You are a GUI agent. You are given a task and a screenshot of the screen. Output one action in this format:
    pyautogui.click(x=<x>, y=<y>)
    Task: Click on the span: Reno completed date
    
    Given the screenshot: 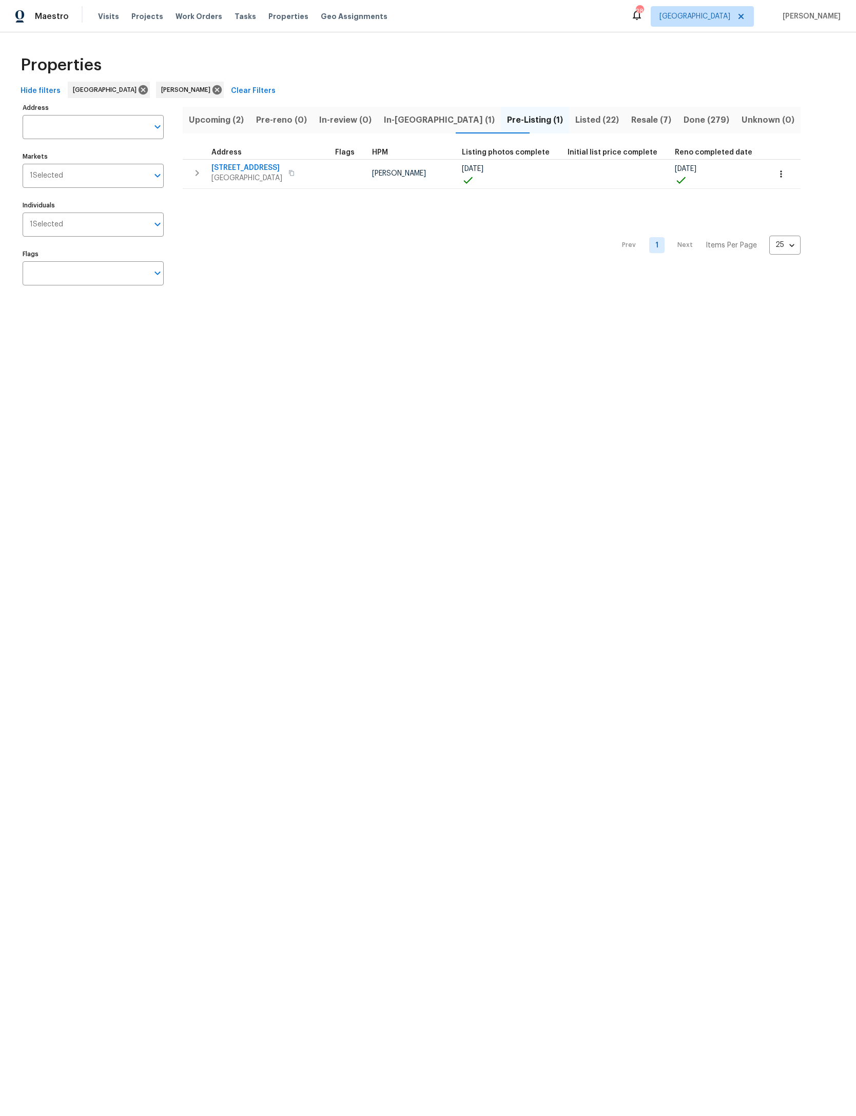 What is the action you would take?
    pyautogui.click(x=714, y=152)
    